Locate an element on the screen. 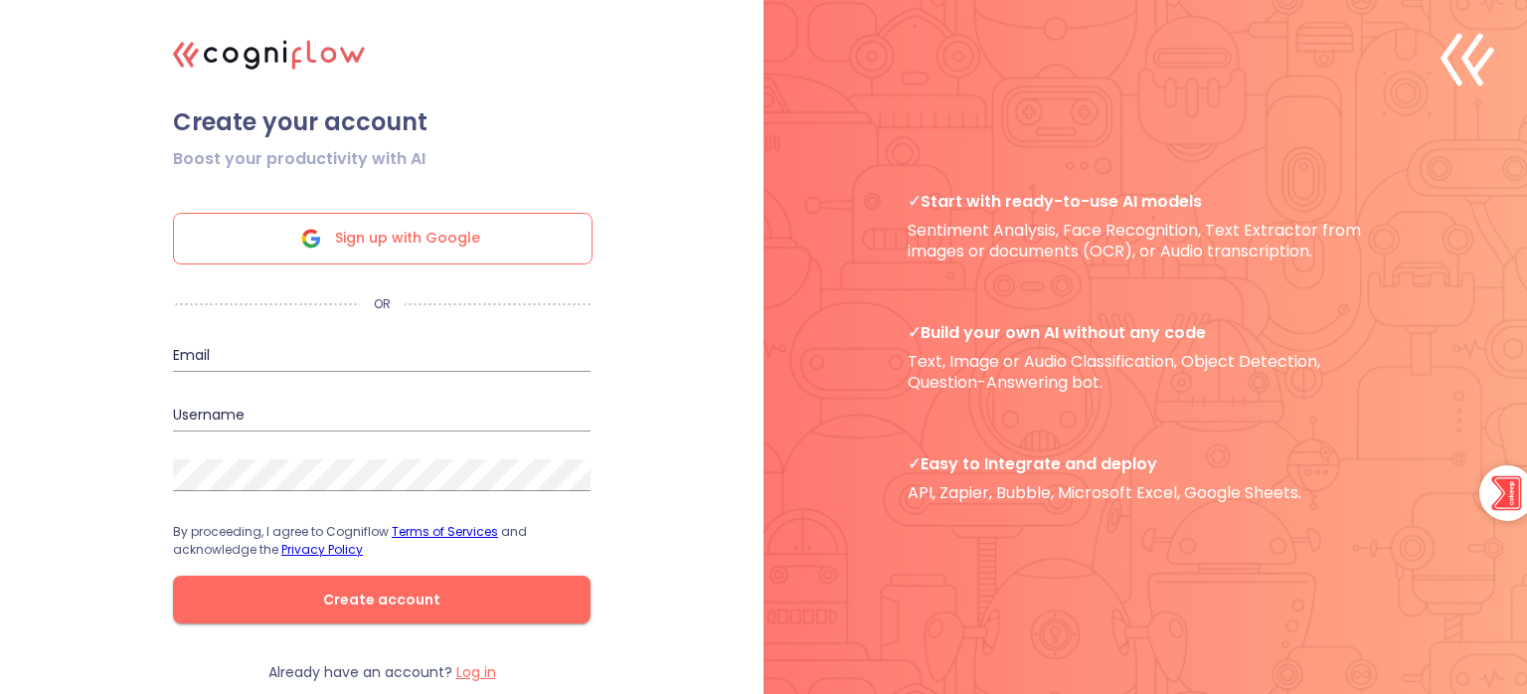 This screenshot has height=694, width=1527. button: Create account is located at coordinates (382, 600).